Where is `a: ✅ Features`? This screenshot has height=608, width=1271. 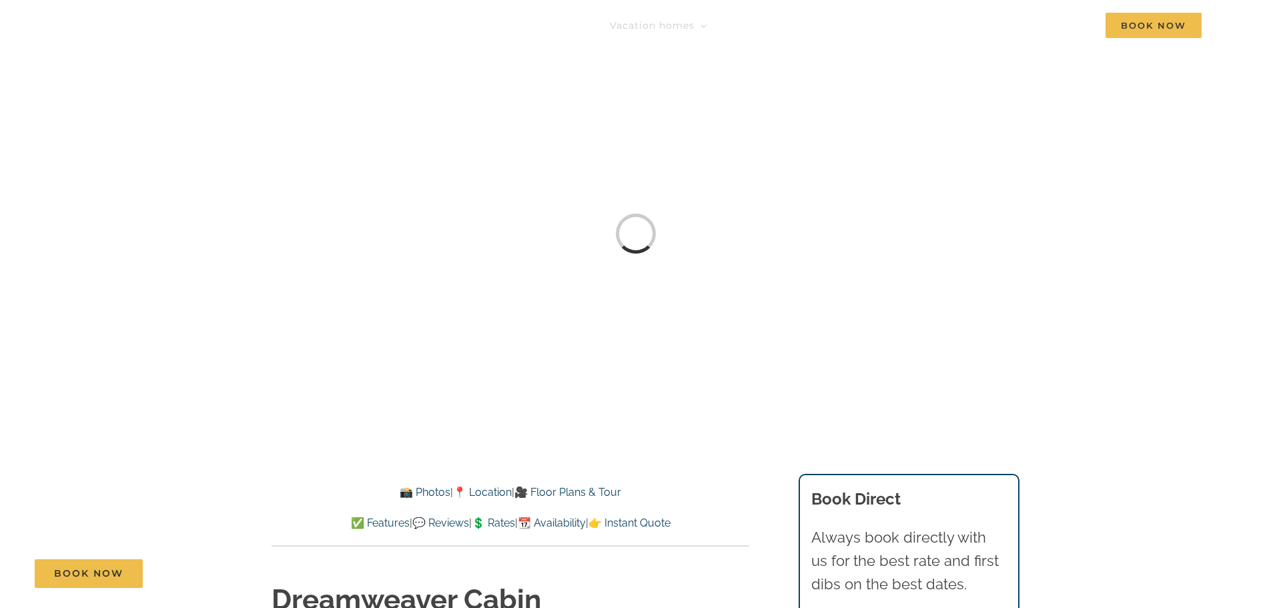
a: ✅ Features is located at coordinates (380, 522).